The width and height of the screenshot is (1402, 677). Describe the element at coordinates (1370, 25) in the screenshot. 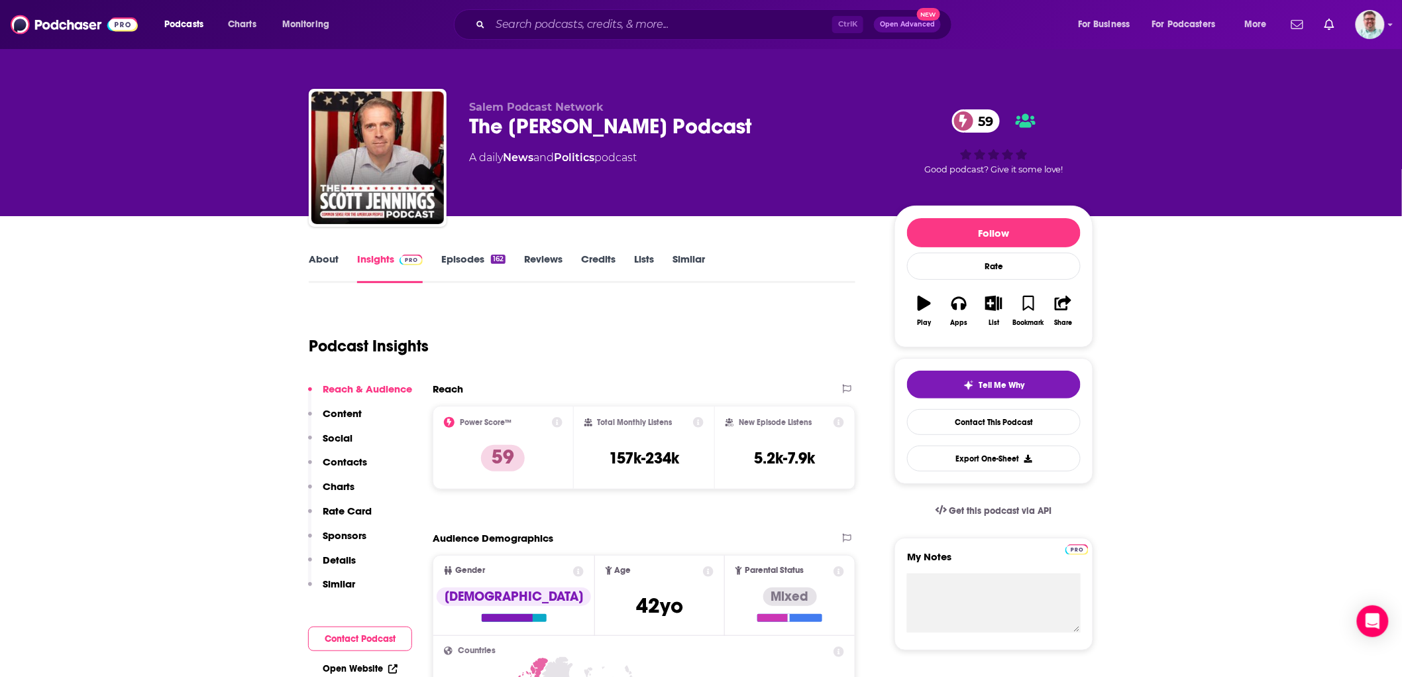

I see `img: User Profile` at that location.